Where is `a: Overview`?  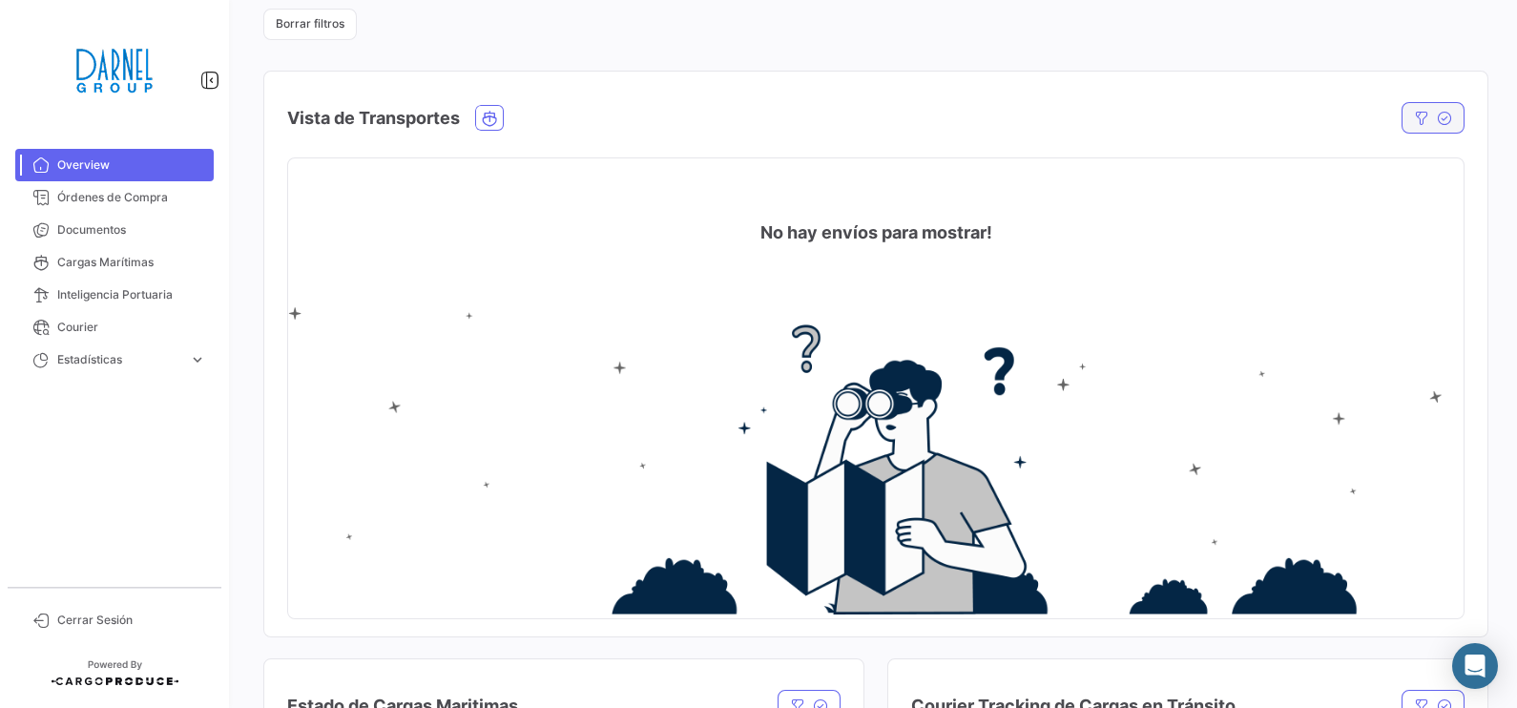 a: Overview is located at coordinates (114, 165).